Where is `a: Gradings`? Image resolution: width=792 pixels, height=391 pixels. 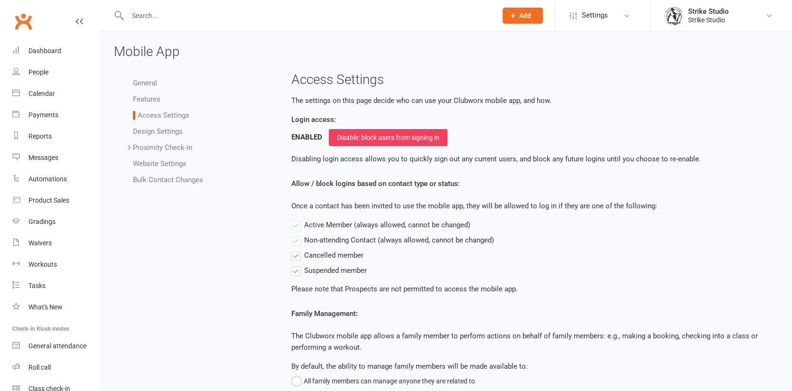
a: Gradings is located at coordinates (56, 222).